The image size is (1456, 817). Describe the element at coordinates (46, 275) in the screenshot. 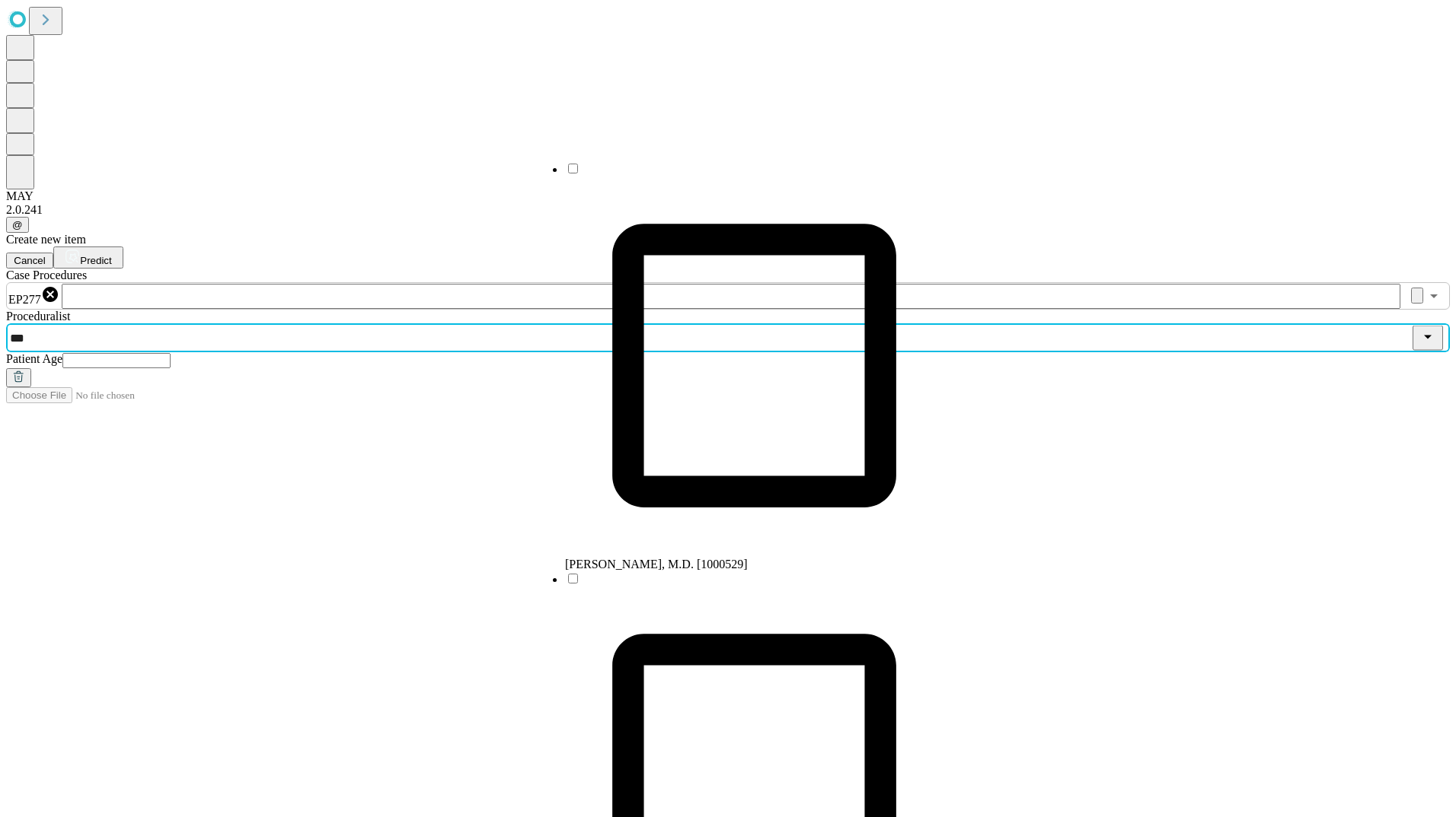

I see `span: Scheduled Procedure` at that location.